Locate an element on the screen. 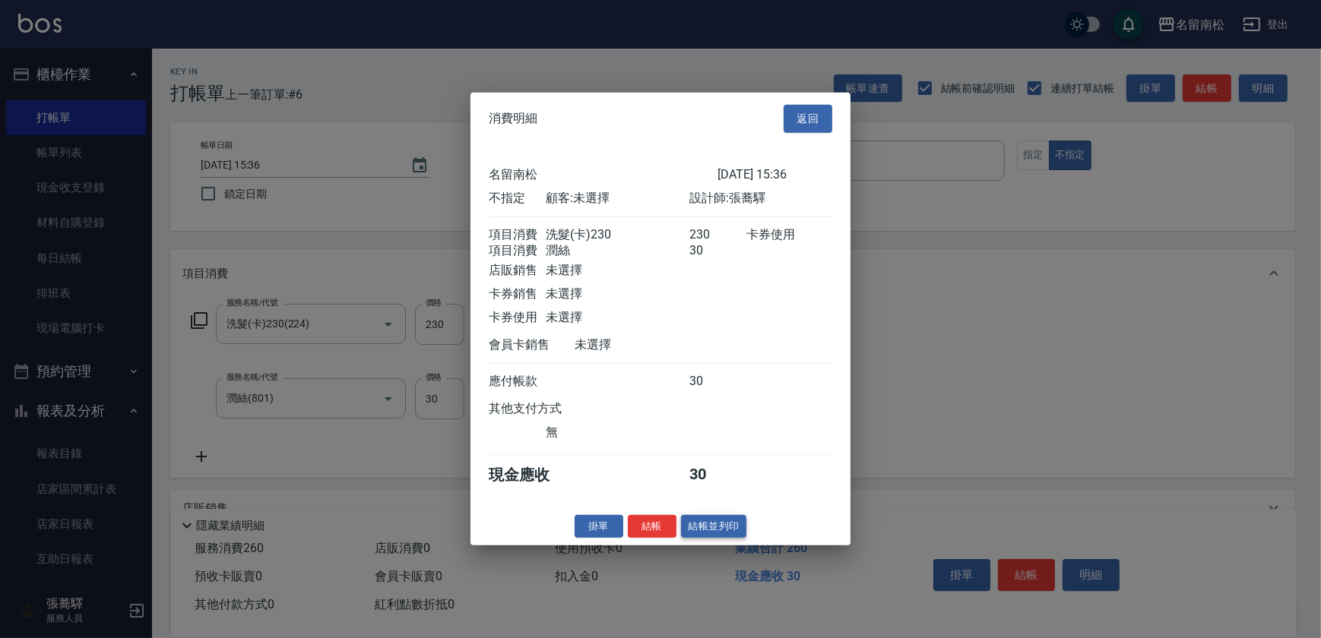  div: 卡券銷售 is located at coordinates (517, 293).